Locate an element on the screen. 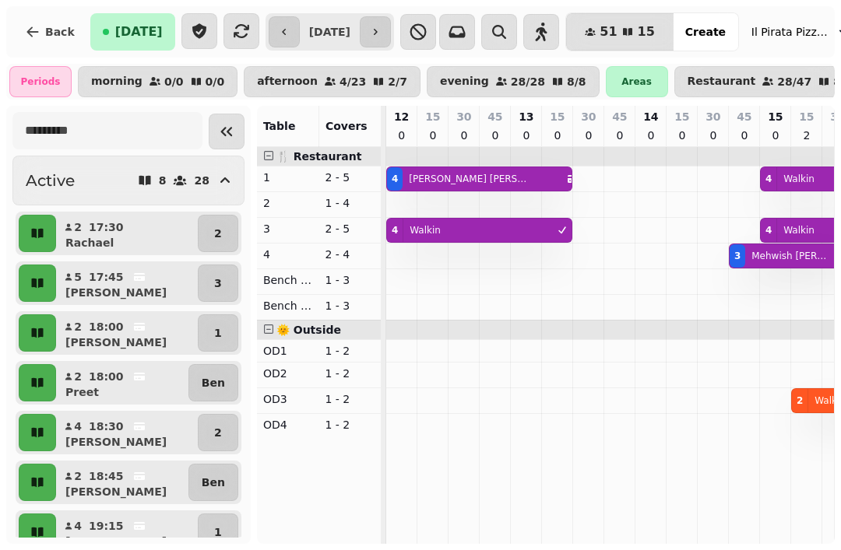 The height and width of the screenshot is (550, 841). button: 5115 is located at coordinates (619, 32).